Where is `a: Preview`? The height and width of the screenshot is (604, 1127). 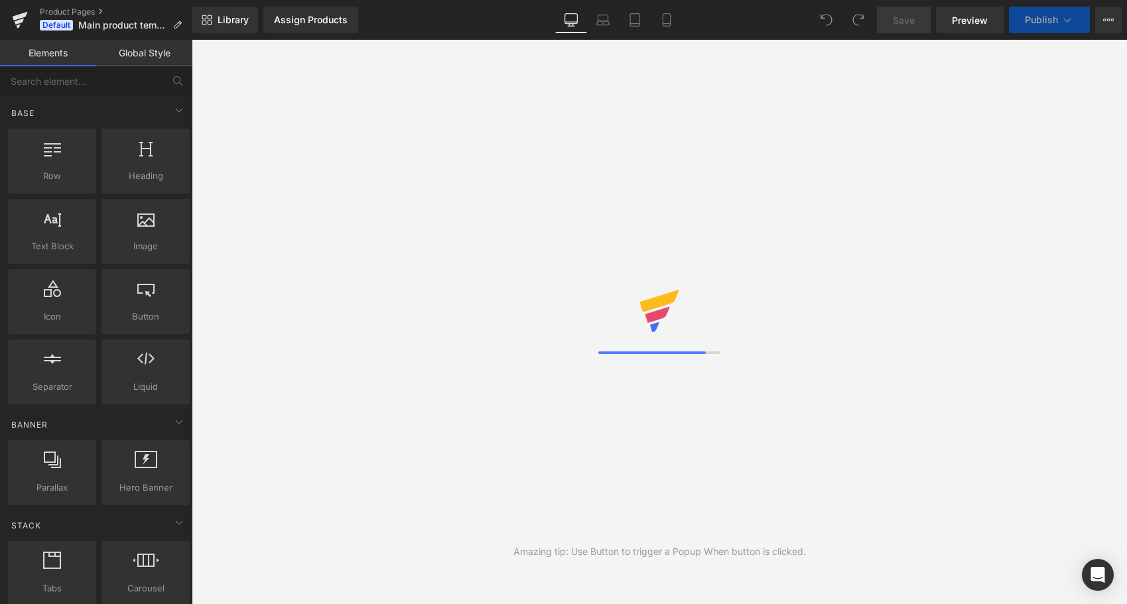
a: Preview is located at coordinates (970, 20).